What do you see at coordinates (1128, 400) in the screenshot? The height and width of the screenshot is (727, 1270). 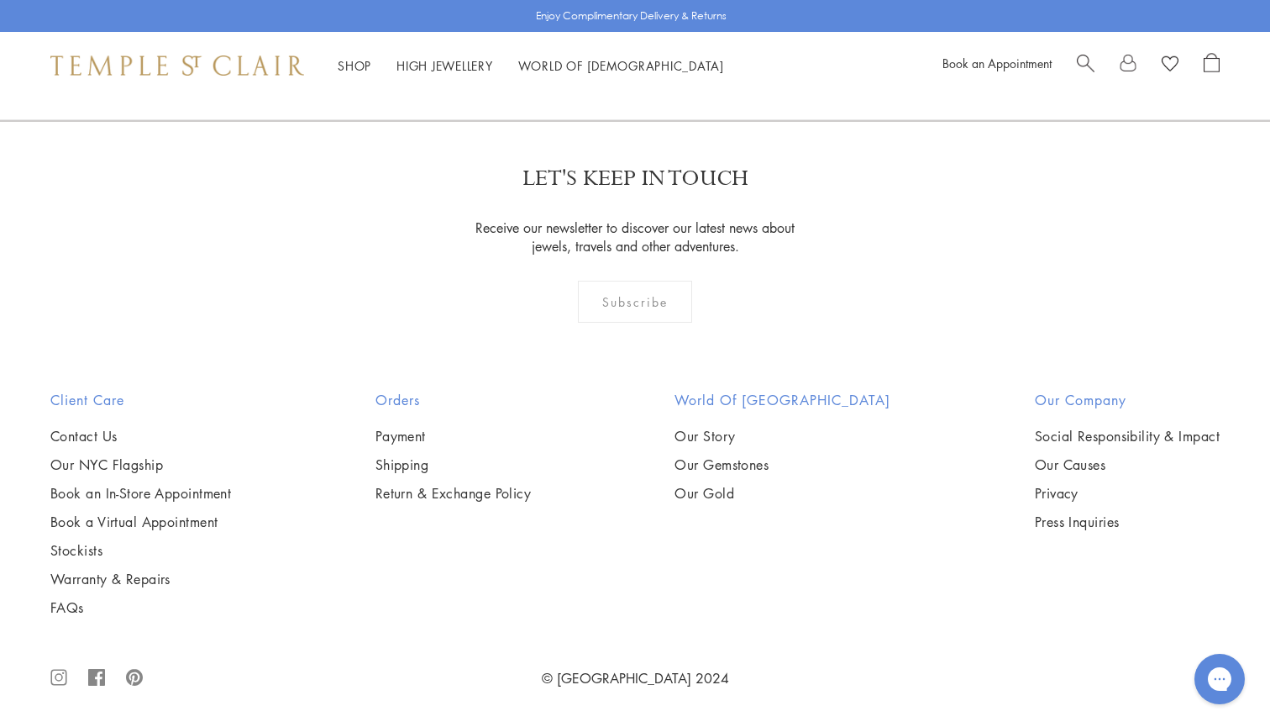 I see `h2: Our Company` at bounding box center [1128, 400].